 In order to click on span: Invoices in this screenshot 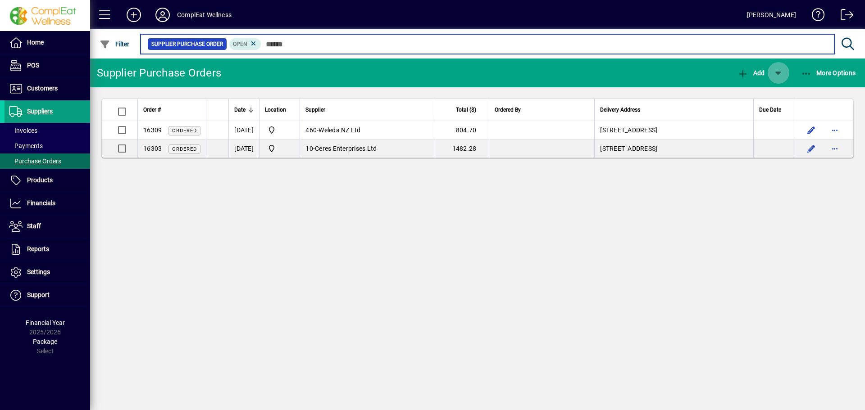, I will do `click(23, 131)`.